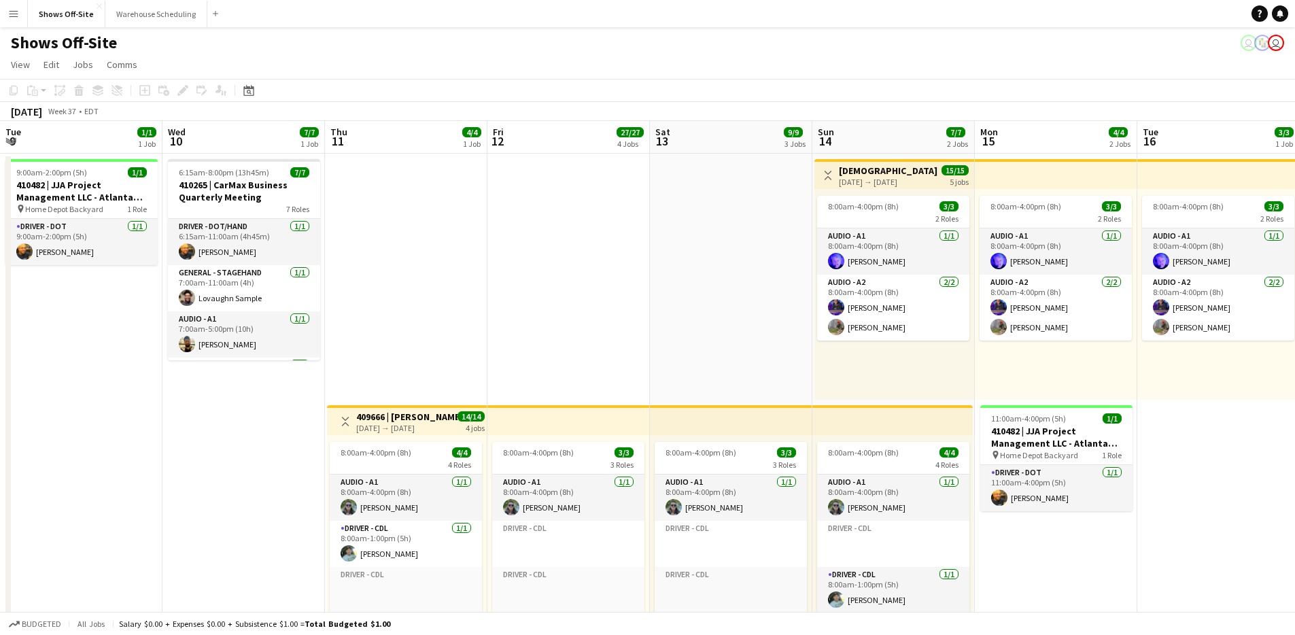 Image resolution: width=1295 pixels, height=635 pixels. I want to click on span: Fri, so click(498, 132).